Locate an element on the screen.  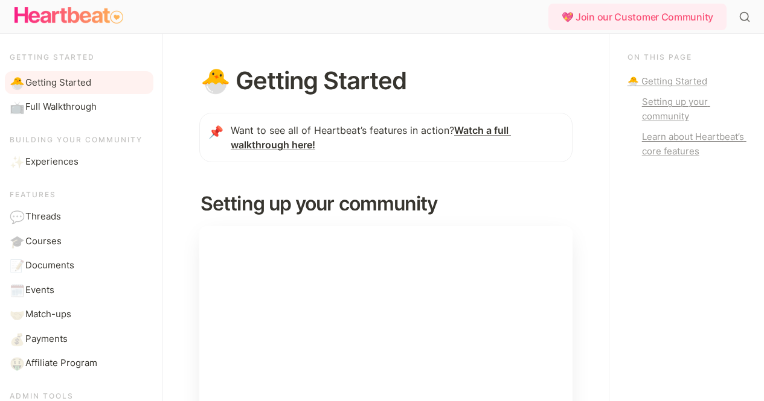
span: Courses is located at coordinates (43, 241).